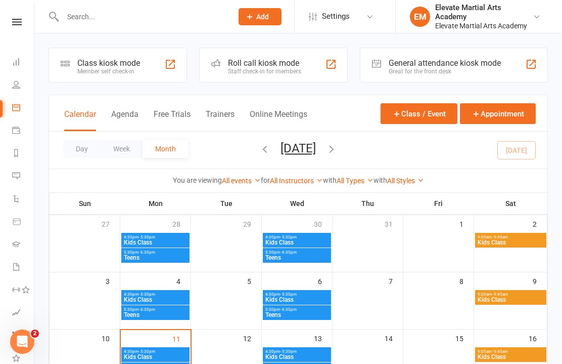 This screenshot has height=364, width=562. Describe the element at coordinates (165, 149) in the screenshot. I see `button: Month` at that location.